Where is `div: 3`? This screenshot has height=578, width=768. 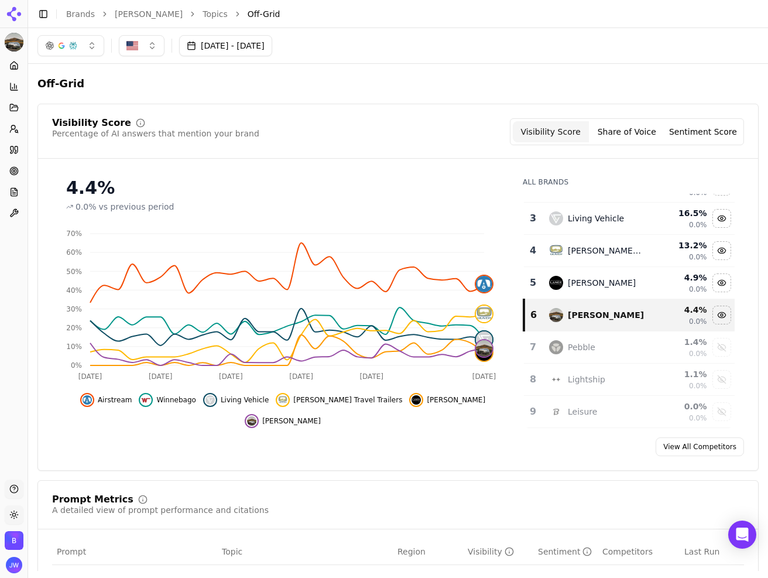 div: 3 is located at coordinates (532, 218).